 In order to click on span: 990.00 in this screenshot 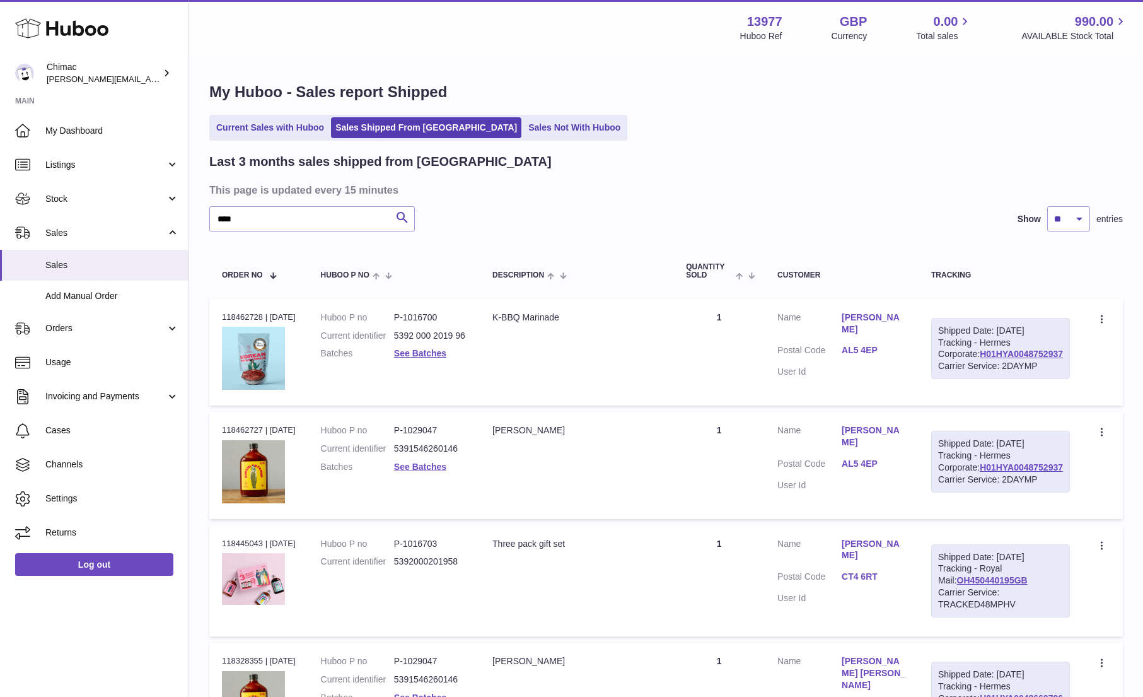, I will do `click(1094, 21)`.